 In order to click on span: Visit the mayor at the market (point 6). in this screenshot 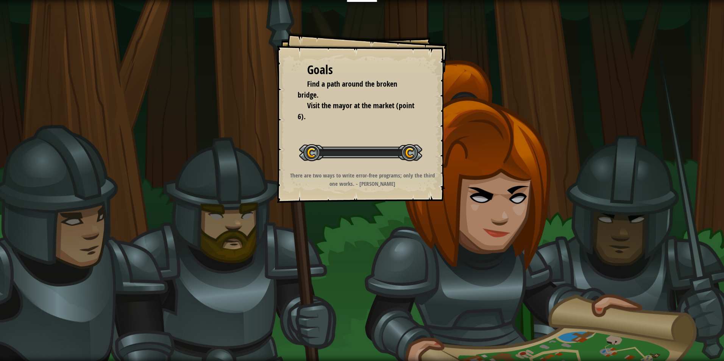, I will do `click(356, 111)`.